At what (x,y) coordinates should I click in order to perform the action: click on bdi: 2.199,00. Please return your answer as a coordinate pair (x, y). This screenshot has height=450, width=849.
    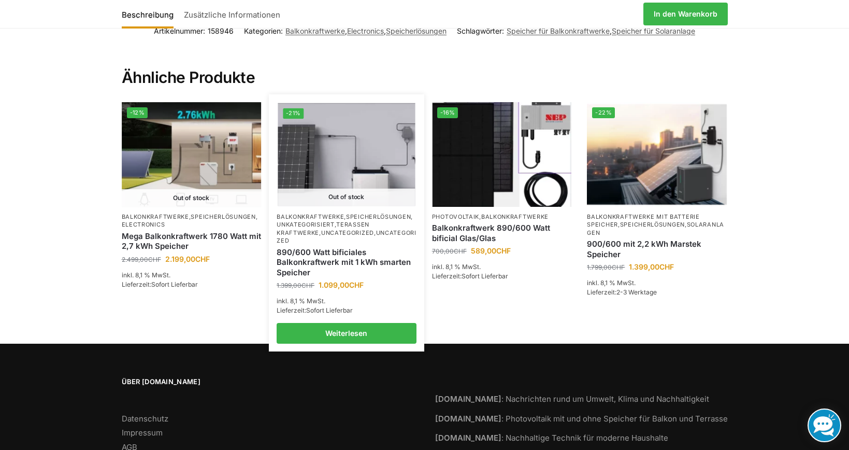
    Looking at the image, I should click on (188, 259).